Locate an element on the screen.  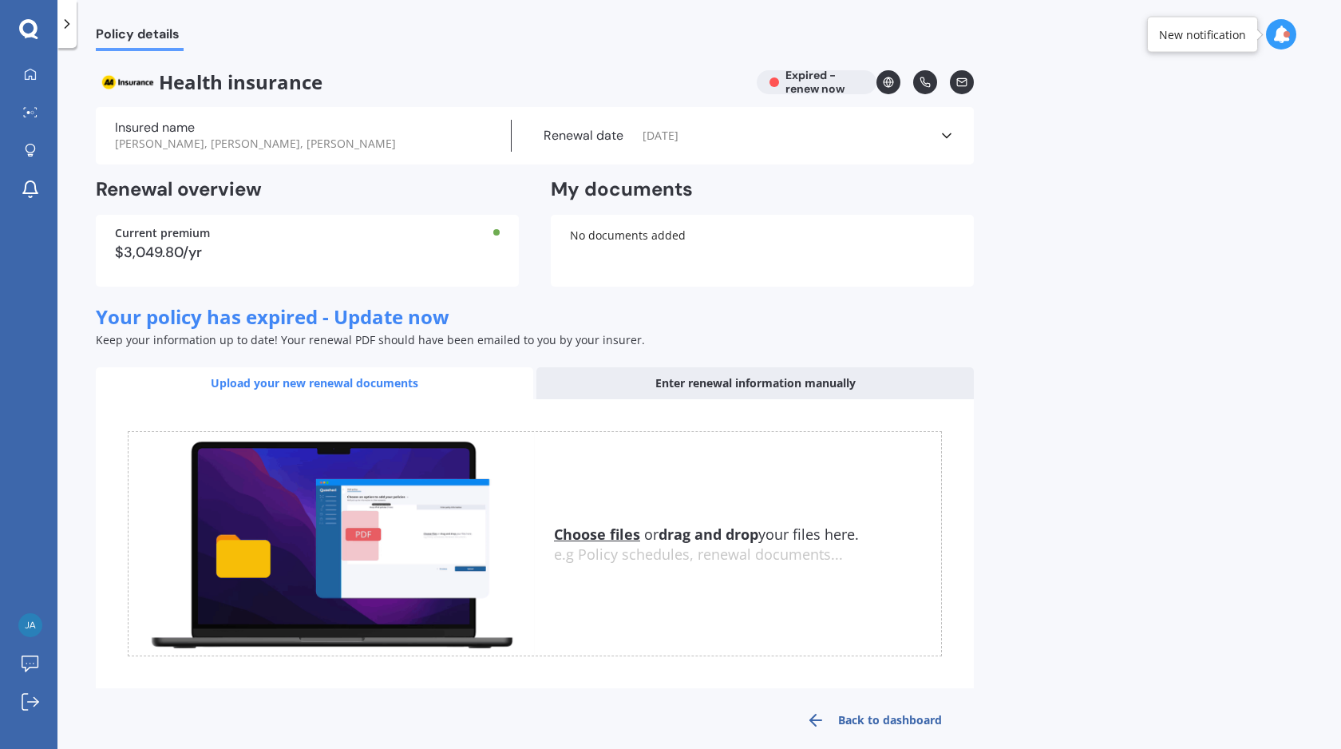
a: Back to dashboard is located at coordinates (874, 720).